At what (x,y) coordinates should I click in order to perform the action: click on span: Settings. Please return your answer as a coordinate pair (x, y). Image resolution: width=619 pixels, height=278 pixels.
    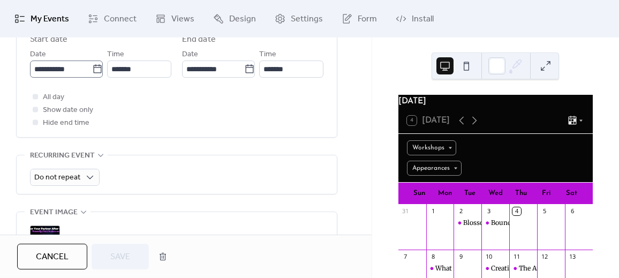
    Looking at the image, I should click on (307, 19).